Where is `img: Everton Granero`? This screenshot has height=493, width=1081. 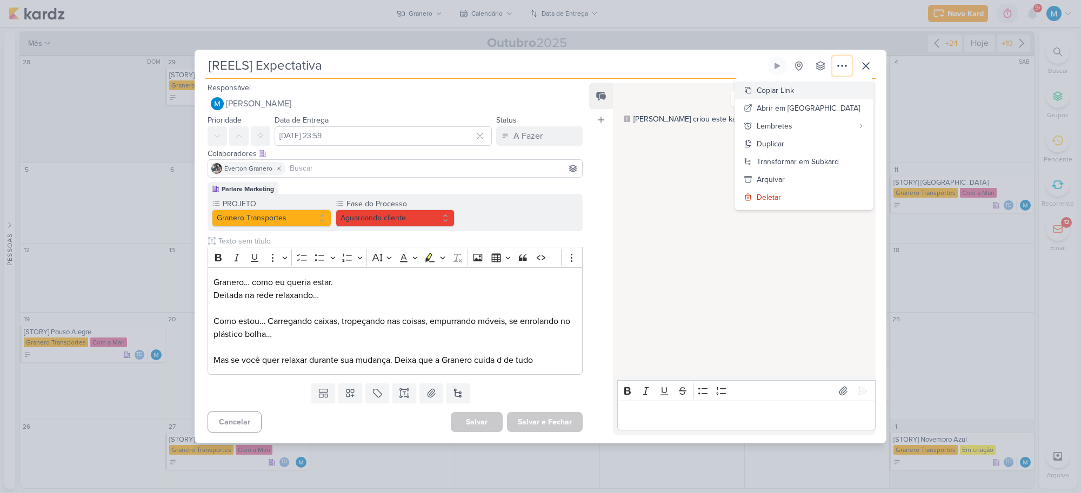
img: Everton Granero is located at coordinates (217, 169).